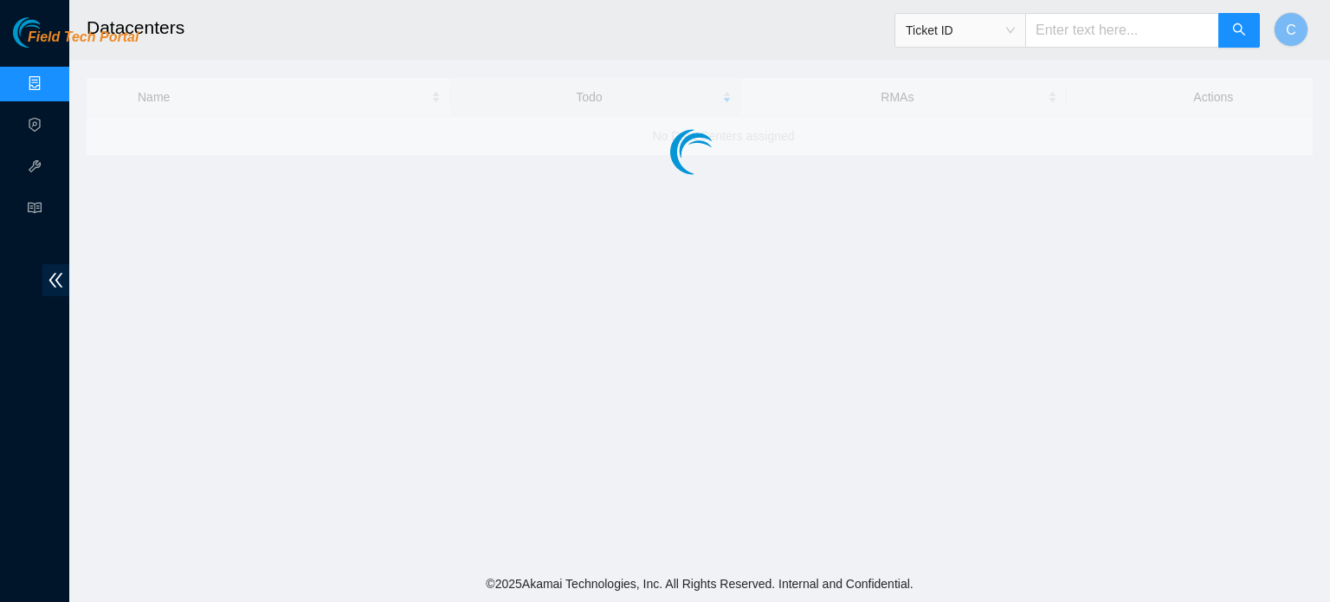 This screenshot has height=602, width=1330. Describe the element at coordinates (1291, 29) in the screenshot. I see `button: C` at that location.